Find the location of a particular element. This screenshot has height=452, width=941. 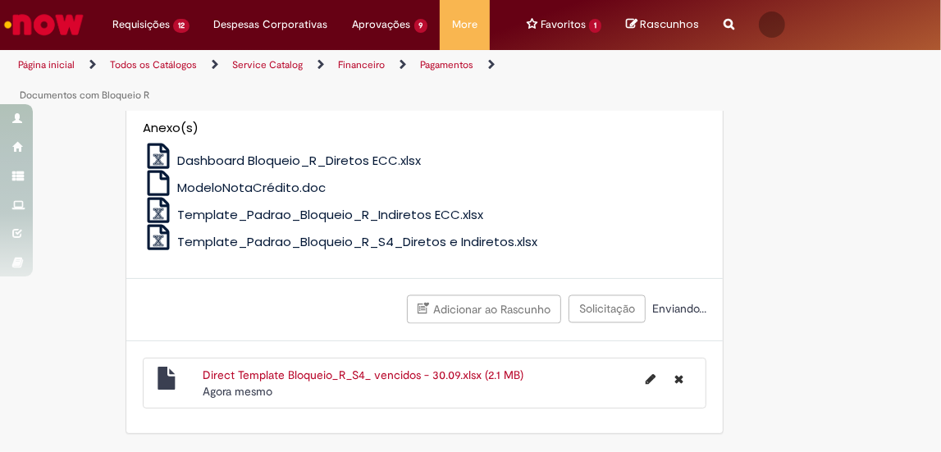

span: Dashboard Bloqueio_R_Diretos ECC.xlsx is located at coordinates (299, 160).